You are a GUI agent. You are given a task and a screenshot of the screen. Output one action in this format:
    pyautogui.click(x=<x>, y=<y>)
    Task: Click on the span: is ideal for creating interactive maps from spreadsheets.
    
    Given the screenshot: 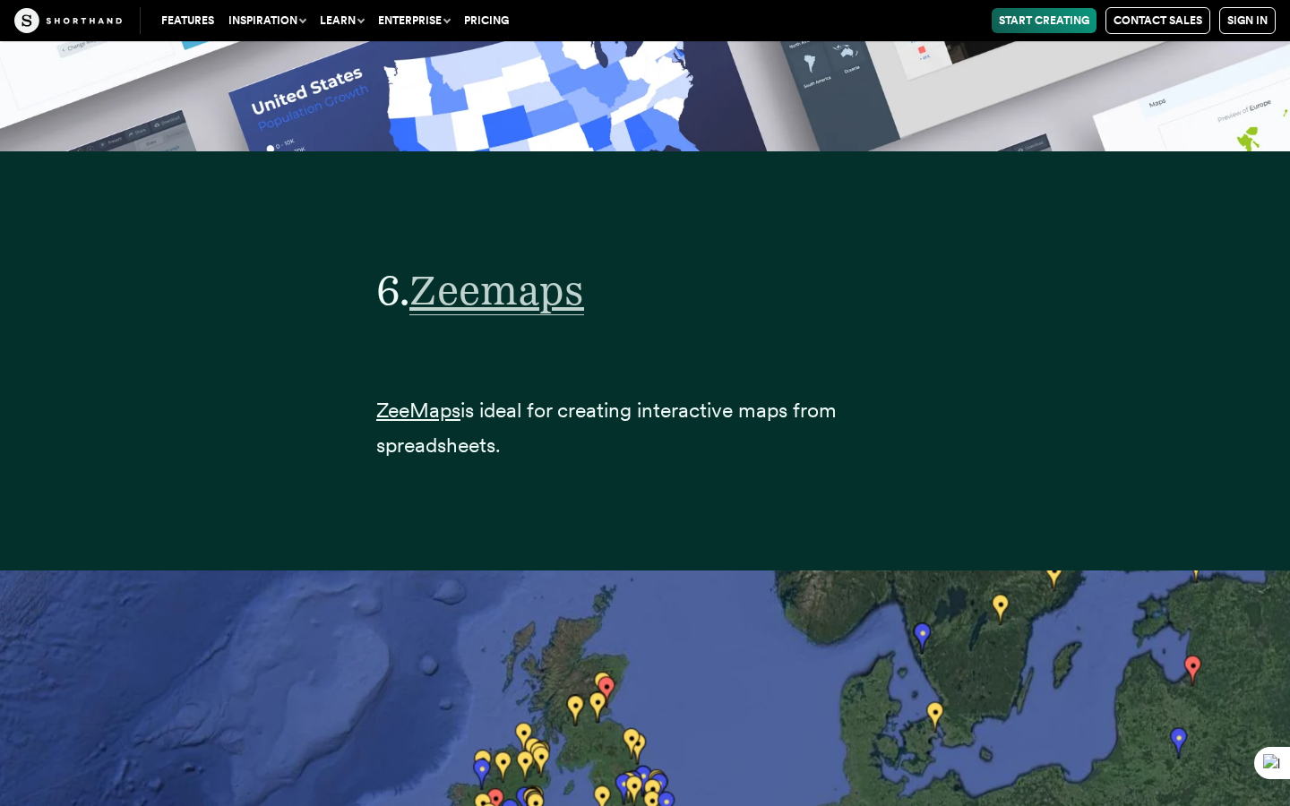 What is the action you would take?
    pyautogui.click(x=607, y=427)
    